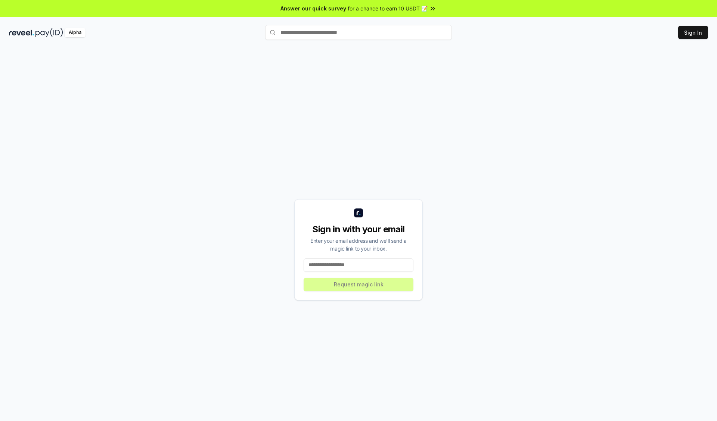 This screenshot has width=717, height=421. I want to click on span: Answer our quick survey, so click(313, 8).